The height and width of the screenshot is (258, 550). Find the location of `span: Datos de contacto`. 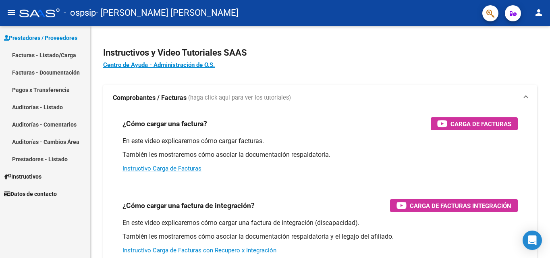

span: Datos de contacto is located at coordinates (30, 194).